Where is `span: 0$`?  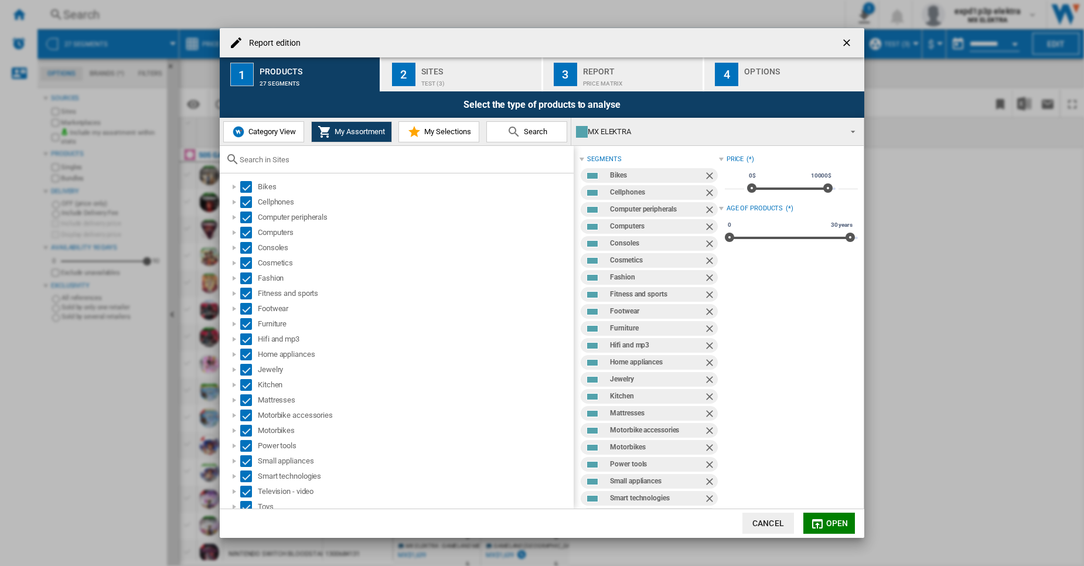 span: 0$ is located at coordinates (752, 176).